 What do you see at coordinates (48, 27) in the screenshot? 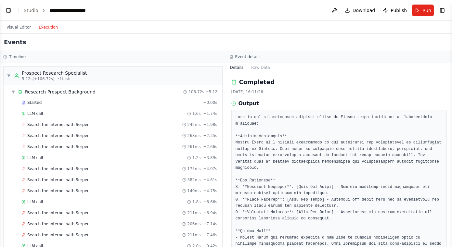
I see `button: Execution` at bounding box center [48, 27].